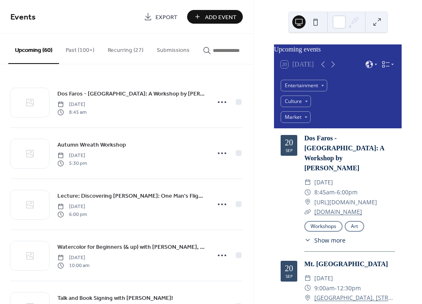  I want to click on button: Recurring (27), so click(126, 48).